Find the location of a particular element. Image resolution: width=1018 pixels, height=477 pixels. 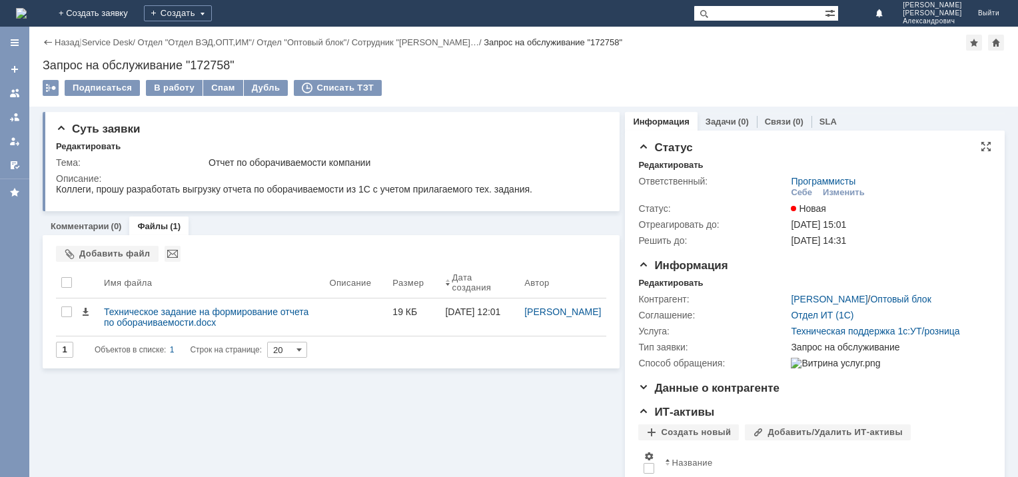

div: Контрагент: is located at coordinates (713, 299).